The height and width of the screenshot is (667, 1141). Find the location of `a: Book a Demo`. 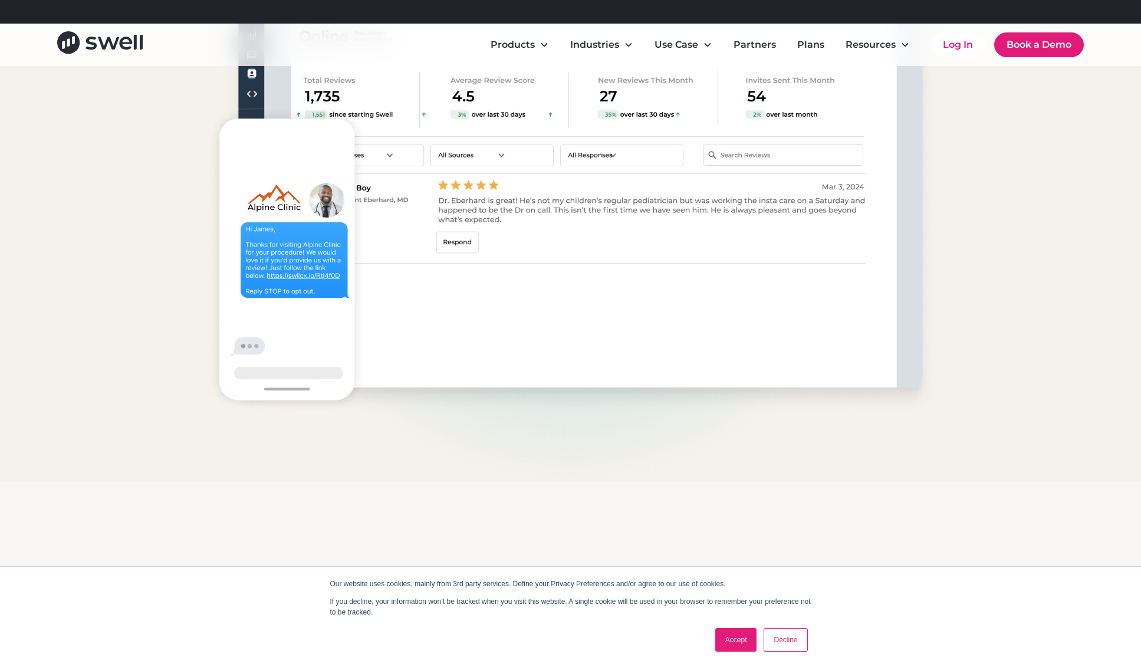

a: Book a Demo is located at coordinates (1039, 45).